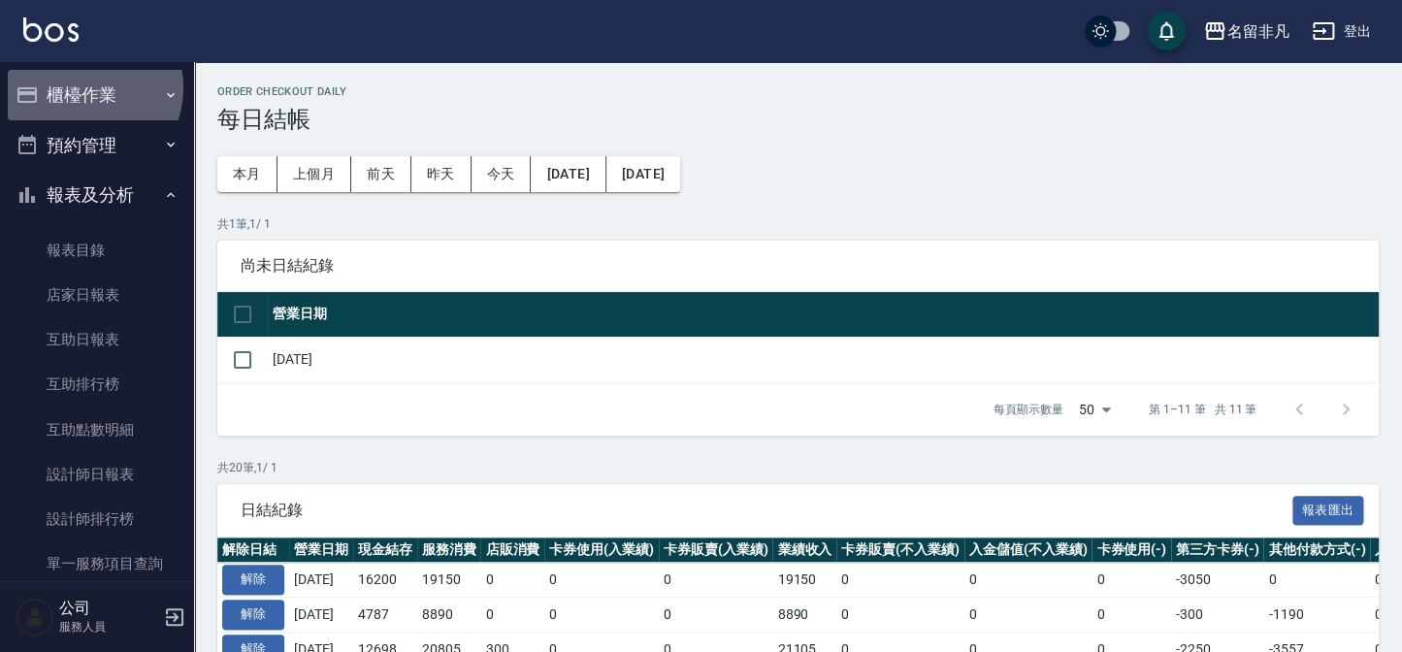  Describe the element at coordinates (97, 519) in the screenshot. I see `a: 設計師排行榜` at that location.